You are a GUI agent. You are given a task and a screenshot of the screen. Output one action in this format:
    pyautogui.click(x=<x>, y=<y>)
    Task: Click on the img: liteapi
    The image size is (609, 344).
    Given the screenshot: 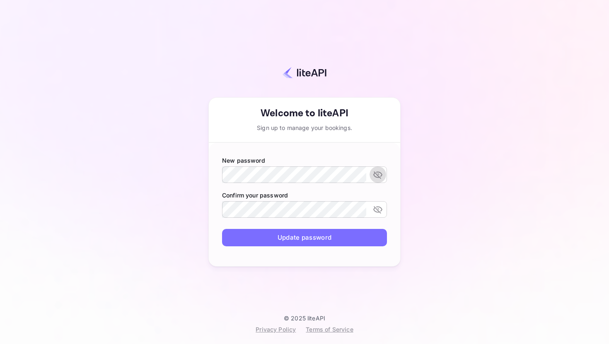 What is the action you would take?
    pyautogui.click(x=304, y=72)
    